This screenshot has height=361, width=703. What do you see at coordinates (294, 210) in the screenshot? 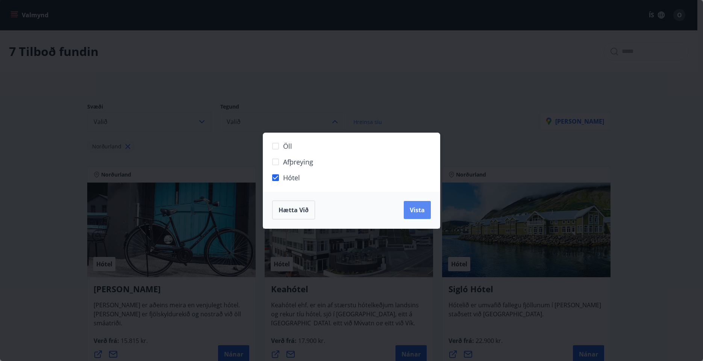
I see `span: Hætta við` at bounding box center [294, 210].